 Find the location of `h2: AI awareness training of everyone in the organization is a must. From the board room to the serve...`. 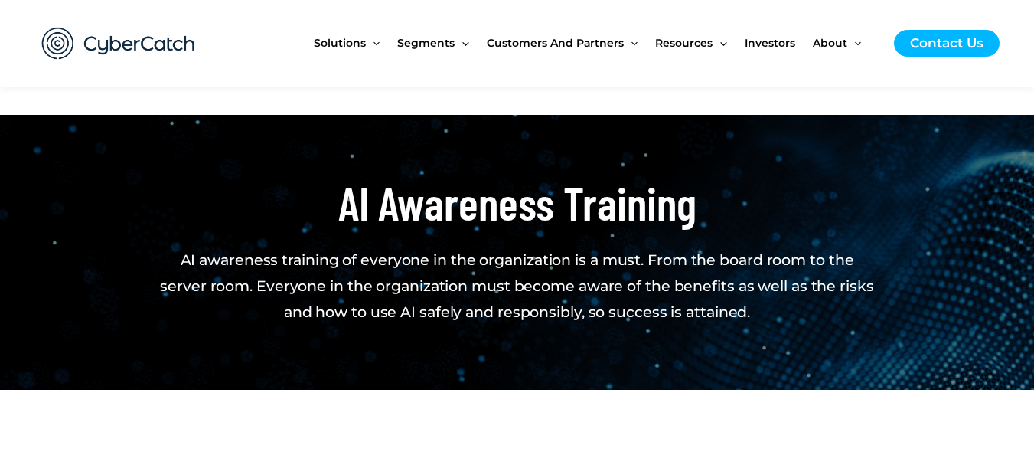

h2: AI awareness training of everyone in the organization is a must. From the board room to the serve... is located at coordinates (517, 286).